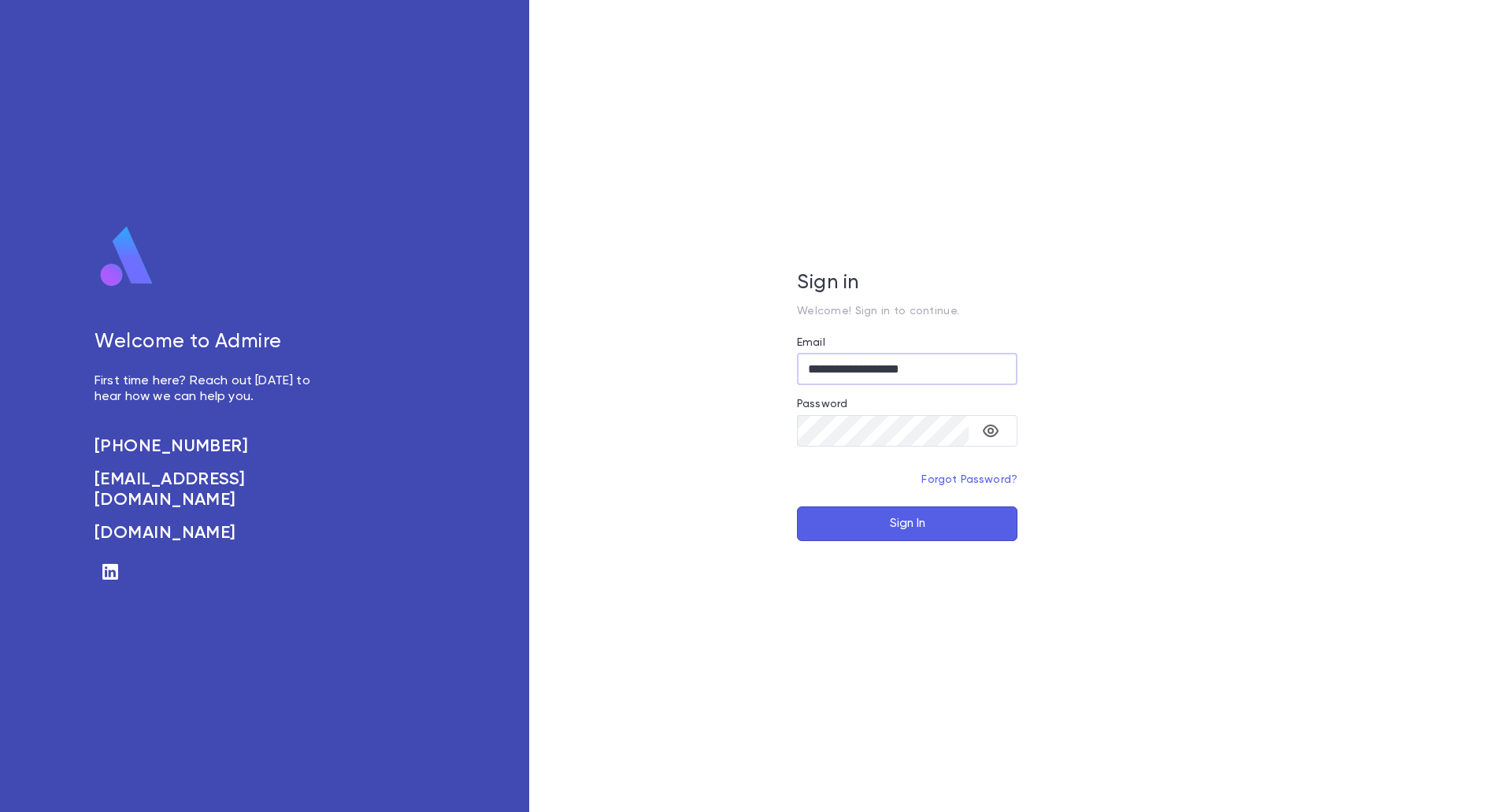  Describe the element at coordinates (970, 480) in the screenshot. I see `a: Forgot Password?` at that location.